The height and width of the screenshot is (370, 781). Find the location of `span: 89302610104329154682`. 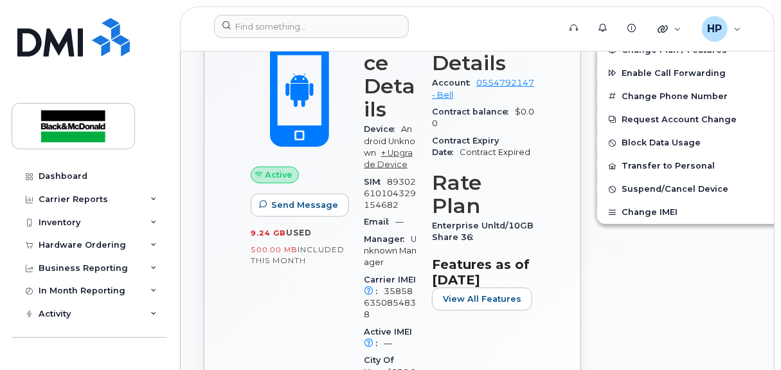

span: 89302610104329154682 is located at coordinates (390, 194).